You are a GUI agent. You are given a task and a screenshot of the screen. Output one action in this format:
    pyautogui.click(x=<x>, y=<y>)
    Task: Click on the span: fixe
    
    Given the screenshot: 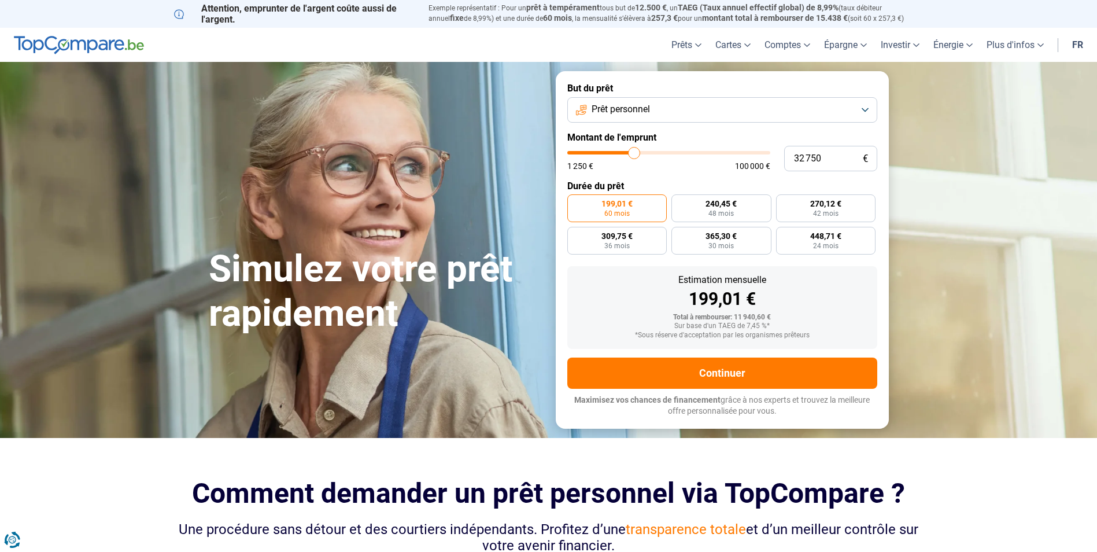 What is the action you would take?
    pyautogui.click(x=457, y=18)
    